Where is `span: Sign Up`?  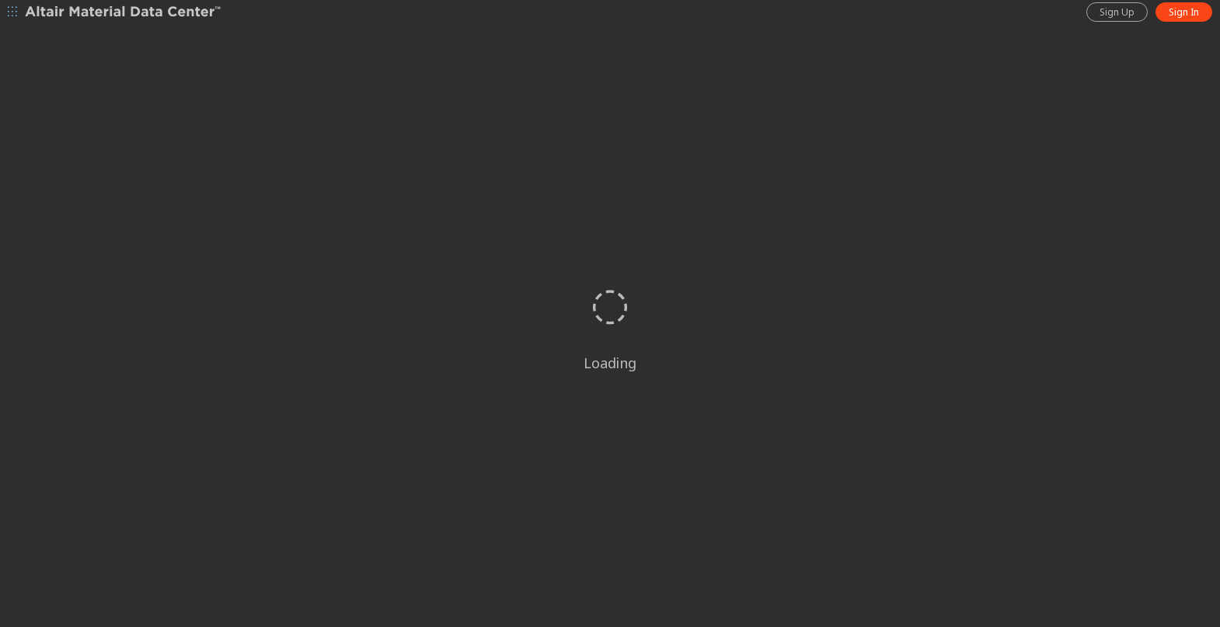
span: Sign Up is located at coordinates (1117, 12).